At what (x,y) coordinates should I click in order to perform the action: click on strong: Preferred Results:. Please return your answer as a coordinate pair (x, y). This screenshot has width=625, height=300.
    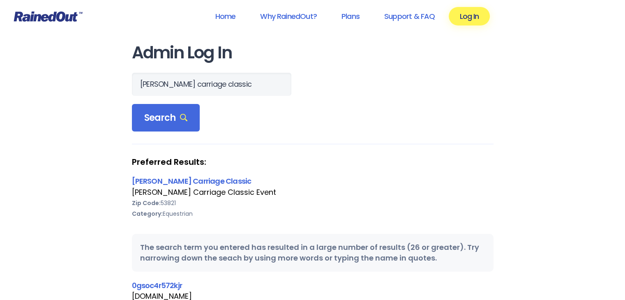
    Looking at the image, I should click on (313, 162).